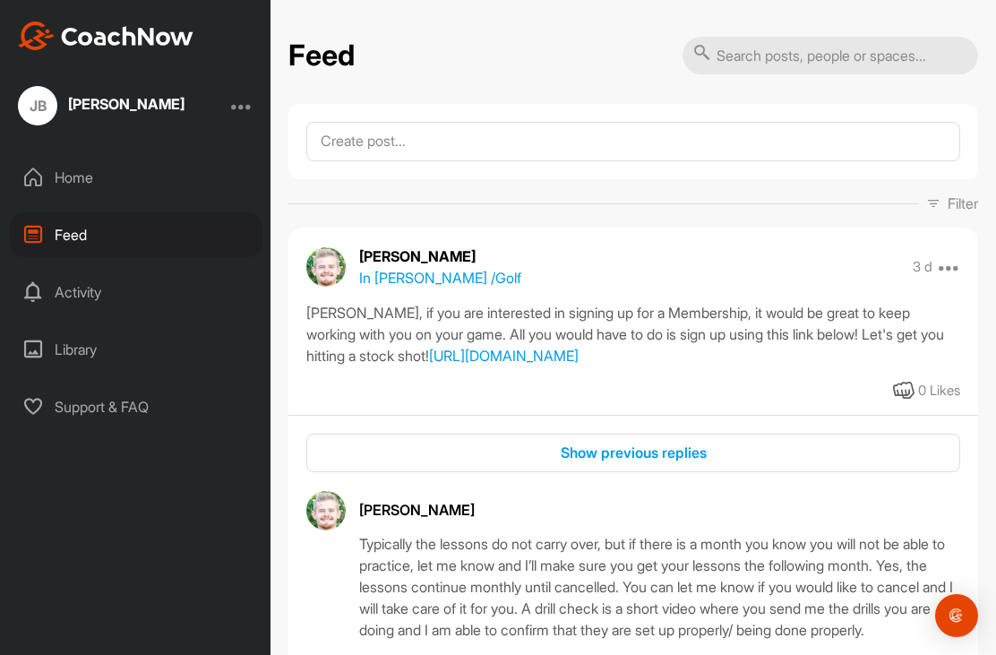 The height and width of the screenshot is (655, 996). I want to click on button: Show previous replies, so click(633, 452).